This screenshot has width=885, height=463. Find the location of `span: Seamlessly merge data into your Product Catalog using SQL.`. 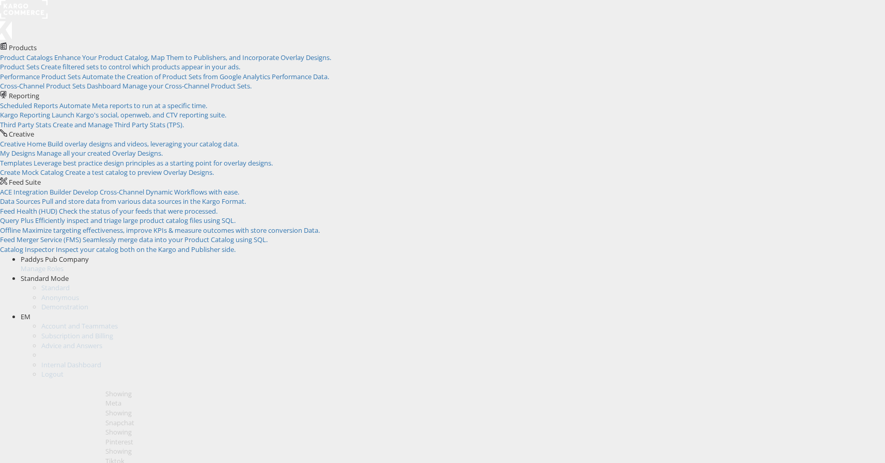

span: Seamlessly merge data into your Product Catalog using SQL. is located at coordinates (175, 239).